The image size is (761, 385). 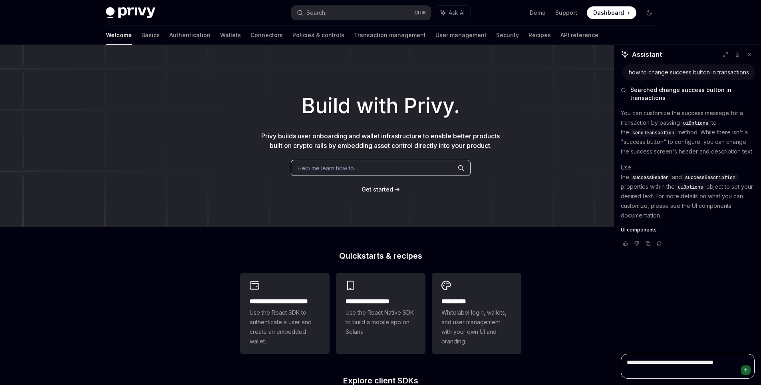 I want to click on button: Toggle dark mode, so click(x=649, y=13).